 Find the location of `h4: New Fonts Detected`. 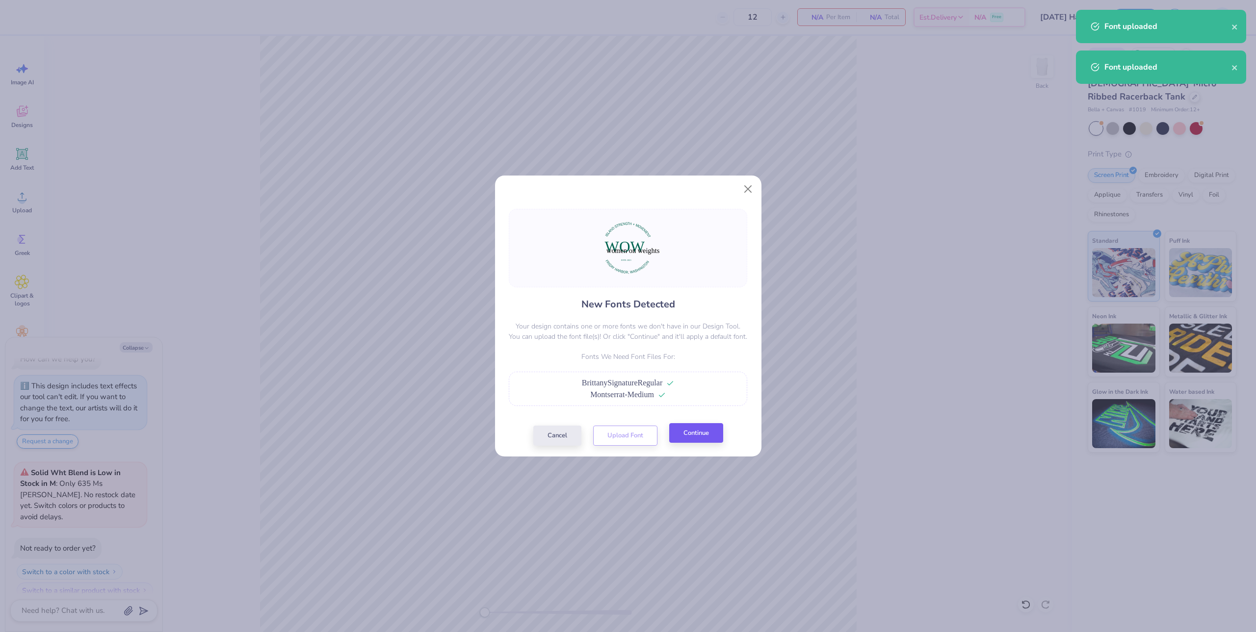

h4: New Fonts Detected is located at coordinates (628, 304).